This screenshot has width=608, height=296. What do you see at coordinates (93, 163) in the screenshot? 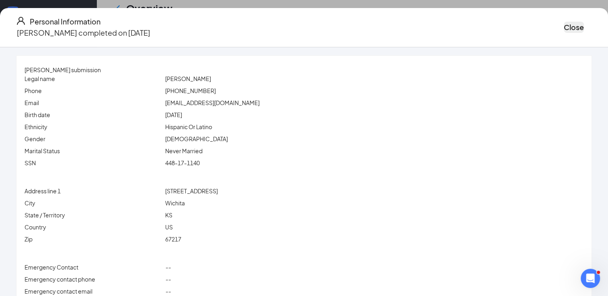
I see `p: SSN` at bounding box center [93, 163].